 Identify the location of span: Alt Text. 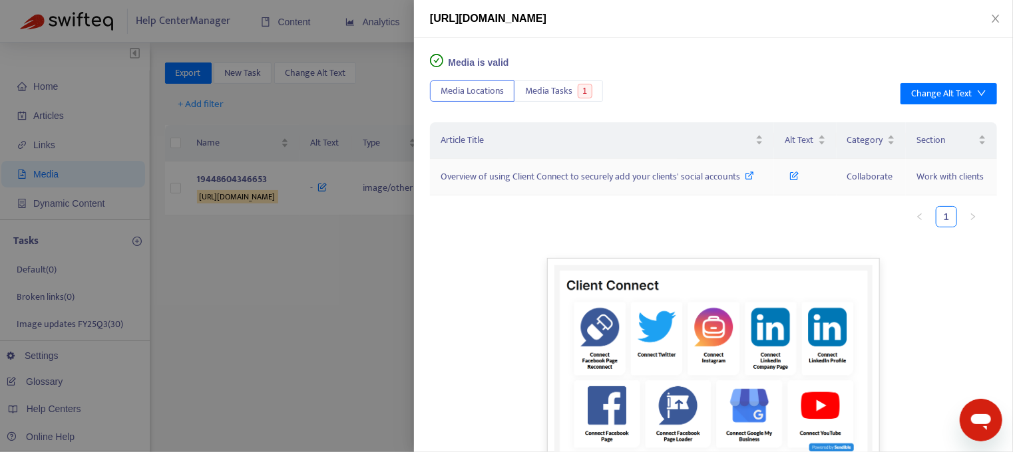
(799, 140).